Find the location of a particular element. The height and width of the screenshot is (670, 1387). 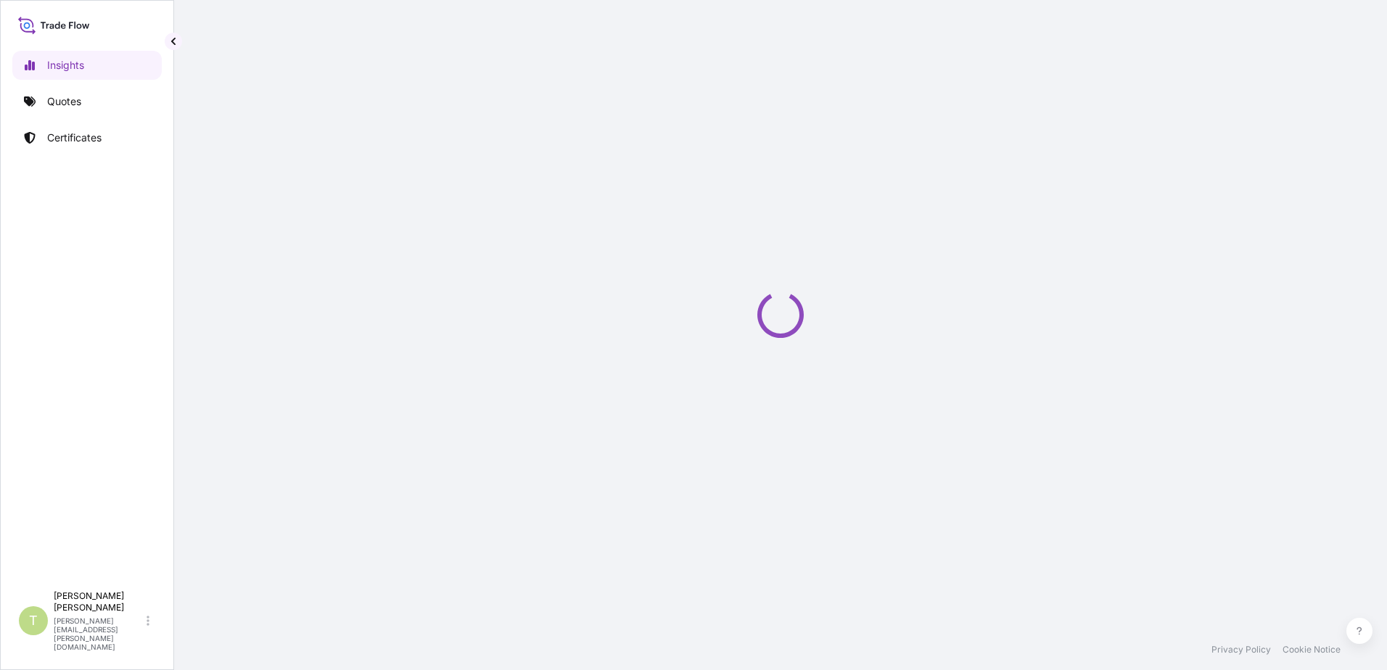

p: Insights is located at coordinates (65, 65).